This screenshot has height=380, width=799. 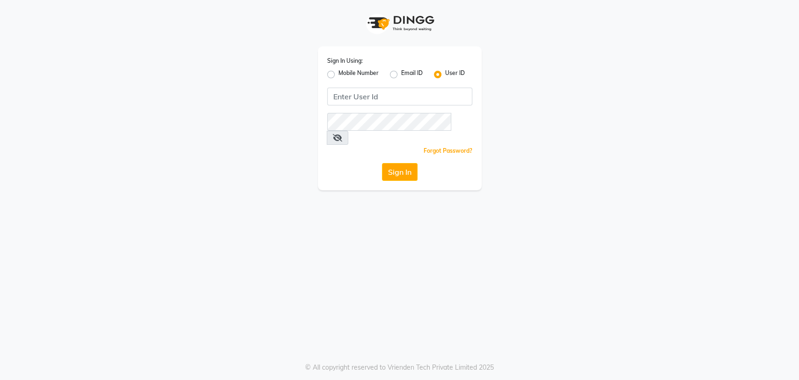 What do you see at coordinates (400, 23) in the screenshot?
I see `img: logo1.svg` at bounding box center [400, 23].